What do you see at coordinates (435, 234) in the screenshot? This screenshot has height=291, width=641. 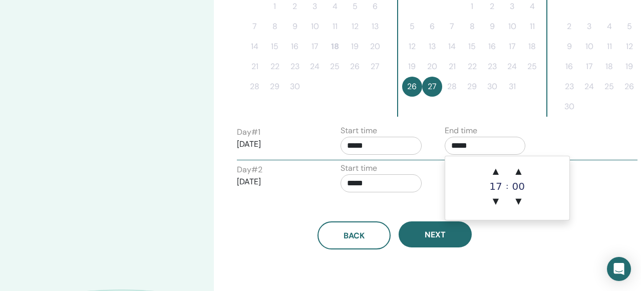 I see `button: Next` at bounding box center [435, 234].